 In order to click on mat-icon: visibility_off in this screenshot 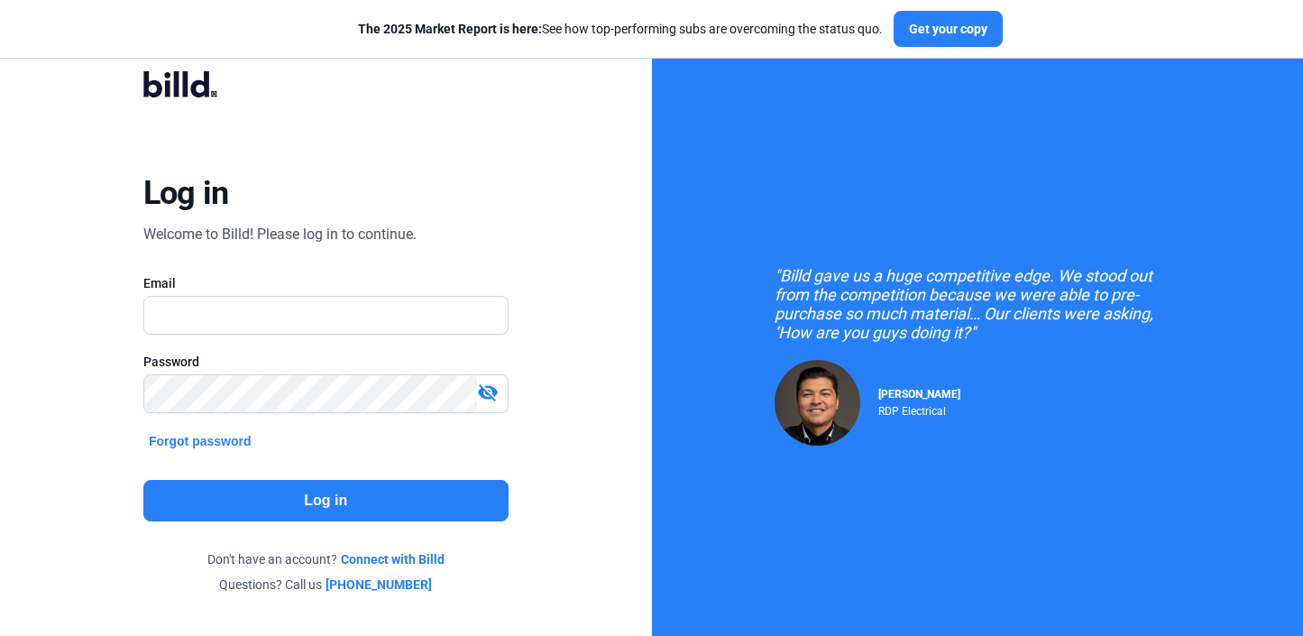, I will do `click(488, 392)`.